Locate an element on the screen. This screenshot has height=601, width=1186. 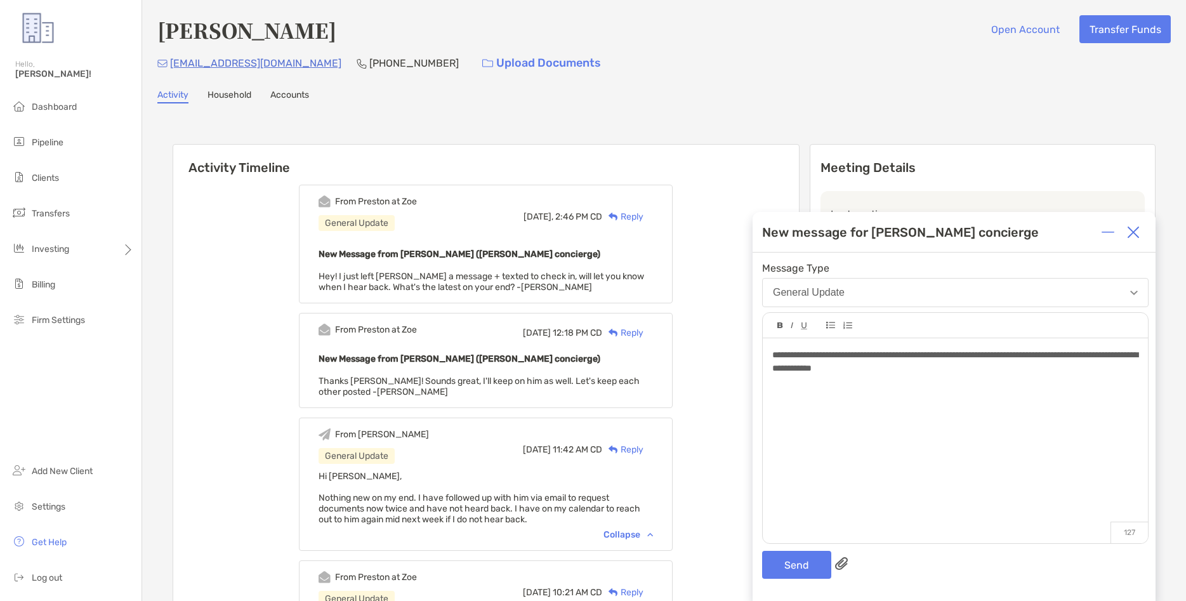
img: add_new_client icon is located at coordinates (19, 470).